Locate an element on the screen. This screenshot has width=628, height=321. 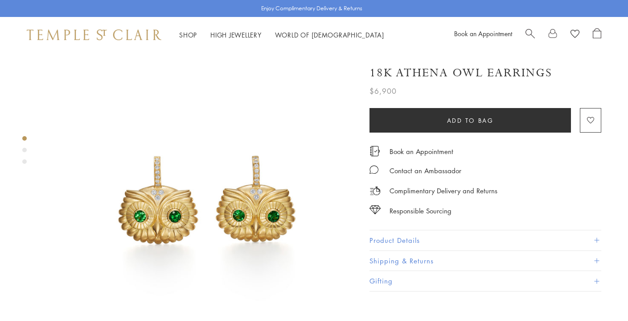
p: Enjoy Complimentary Delivery & Returns is located at coordinates (312, 8).